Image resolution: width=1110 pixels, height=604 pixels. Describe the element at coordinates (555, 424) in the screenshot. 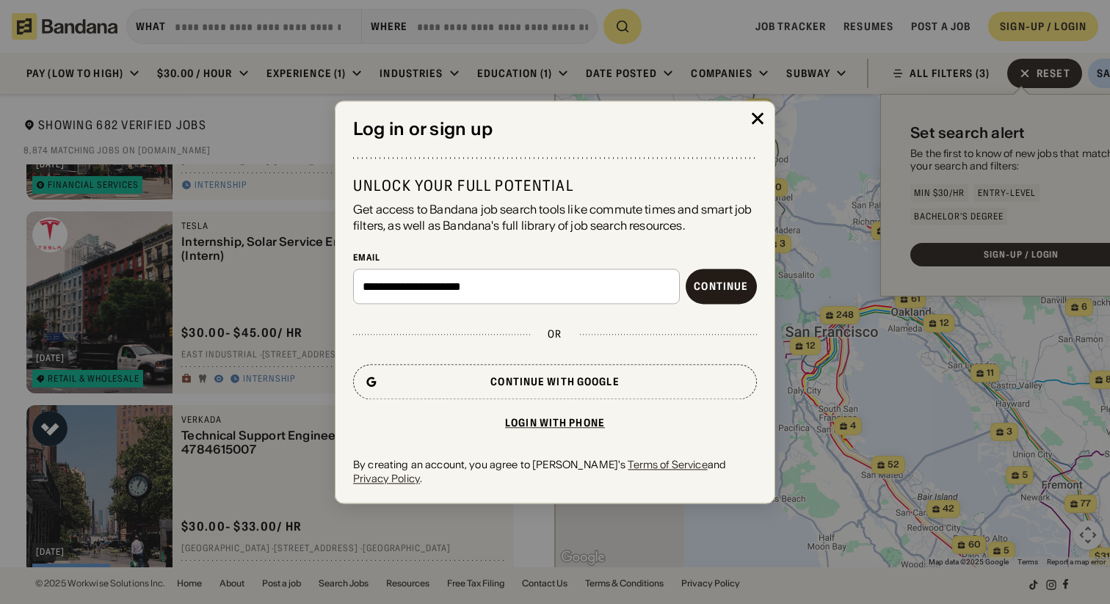

I see `div: Login with phone` at that location.